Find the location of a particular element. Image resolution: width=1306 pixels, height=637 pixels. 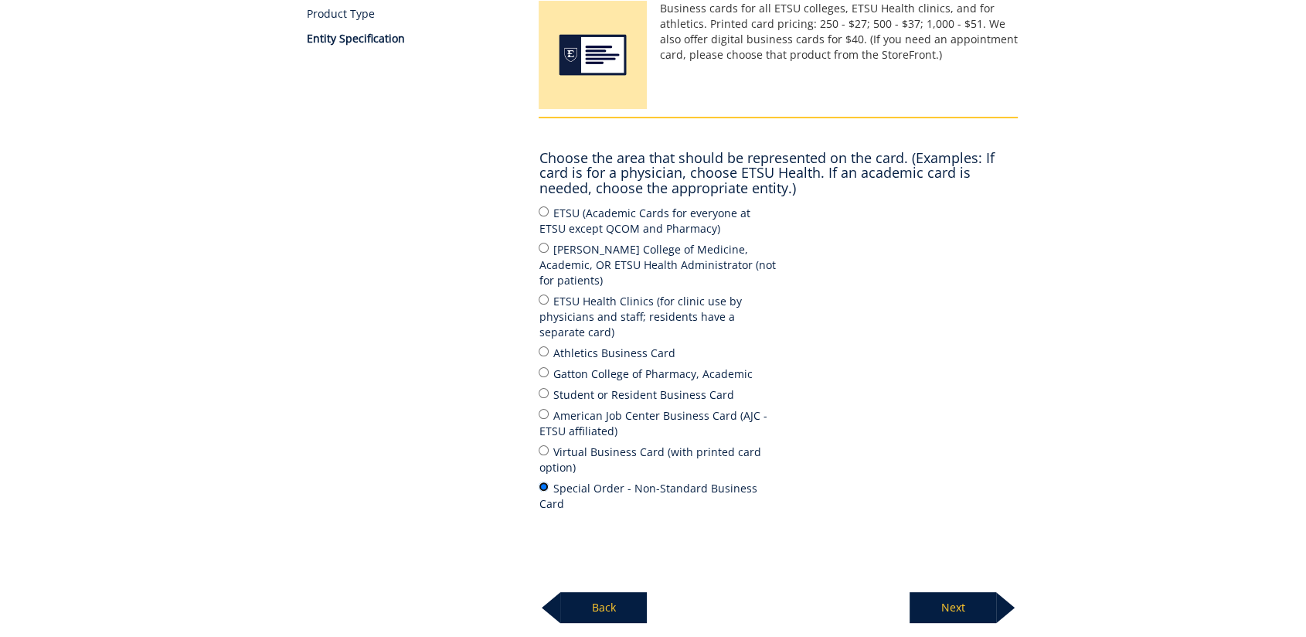

h4: Choose the area that should be represented on the card. (Examples: If card is for a physician, ch... is located at coordinates (778, 173).